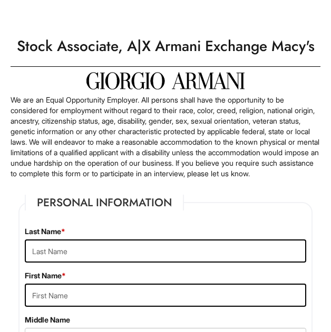  Describe the element at coordinates (45, 232) in the screenshot. I see `label: Last Name` at that location.